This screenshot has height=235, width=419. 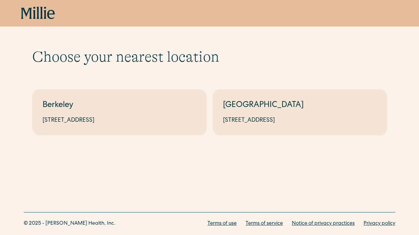 What do you see at coordinates (119, 106) in the screenshot?
I see `div: Berkeley` at bounding box center [119, 106].